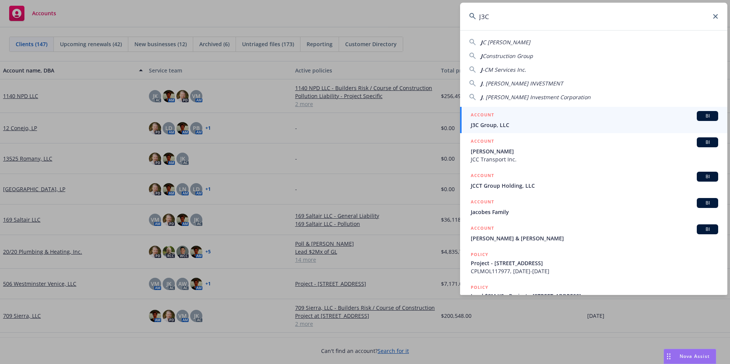 The width and height of the screenshot is (730, 364). What do you see at coordinates (695, 356) in the screenshot?
I see `span: Nova Assist` at bounding box center [695, 356].